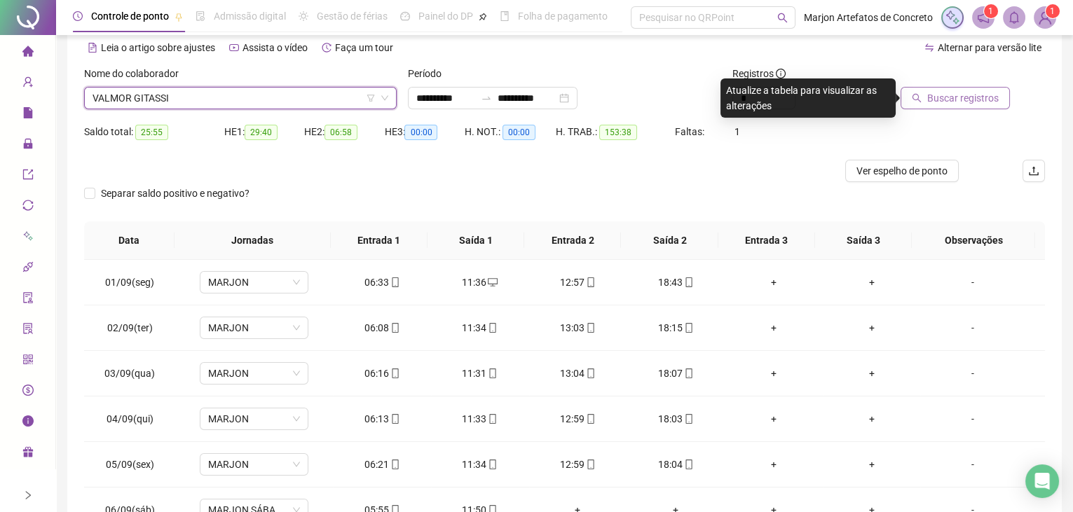 Image resolution: width=1073 pixels, height=512 pixels. I want to click on span: history, so click(327, 48).